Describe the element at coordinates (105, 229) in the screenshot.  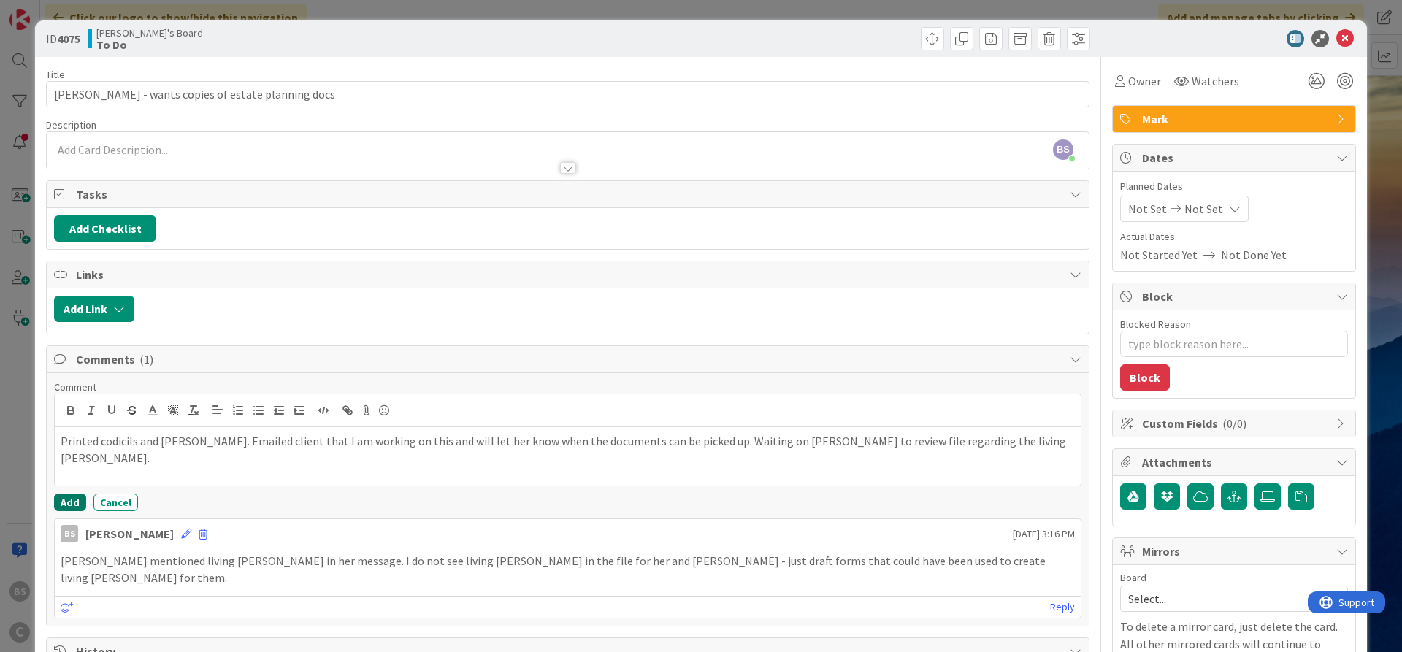
I see `button: Add Checklist` at that location.